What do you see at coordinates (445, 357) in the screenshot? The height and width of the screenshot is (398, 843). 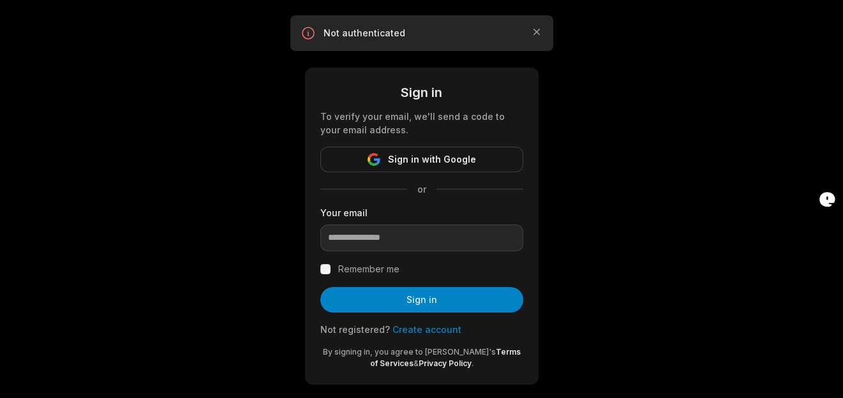 I see `a: Terms of Services` at bounding box center [445, 357].